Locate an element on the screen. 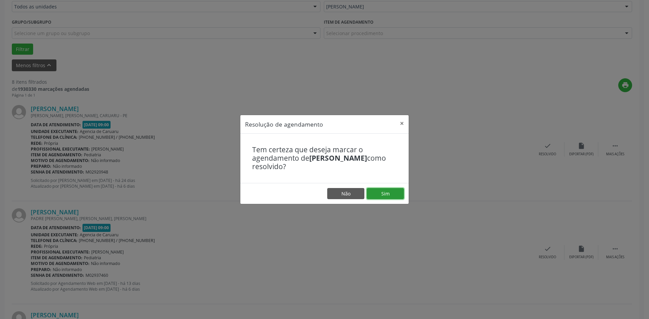 This screenshot has height=319, width=649. button: Sim is located at coordinates (385, 194).